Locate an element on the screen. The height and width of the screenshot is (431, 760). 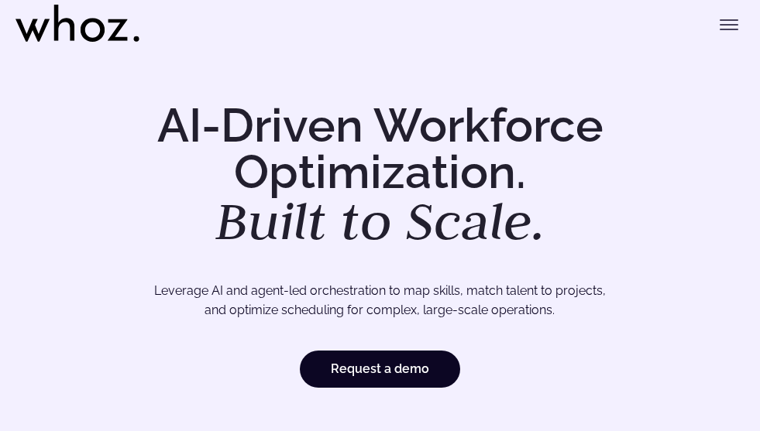
h1: AI-Driven Workforce Optimization. is located at coordinates (379, 175).